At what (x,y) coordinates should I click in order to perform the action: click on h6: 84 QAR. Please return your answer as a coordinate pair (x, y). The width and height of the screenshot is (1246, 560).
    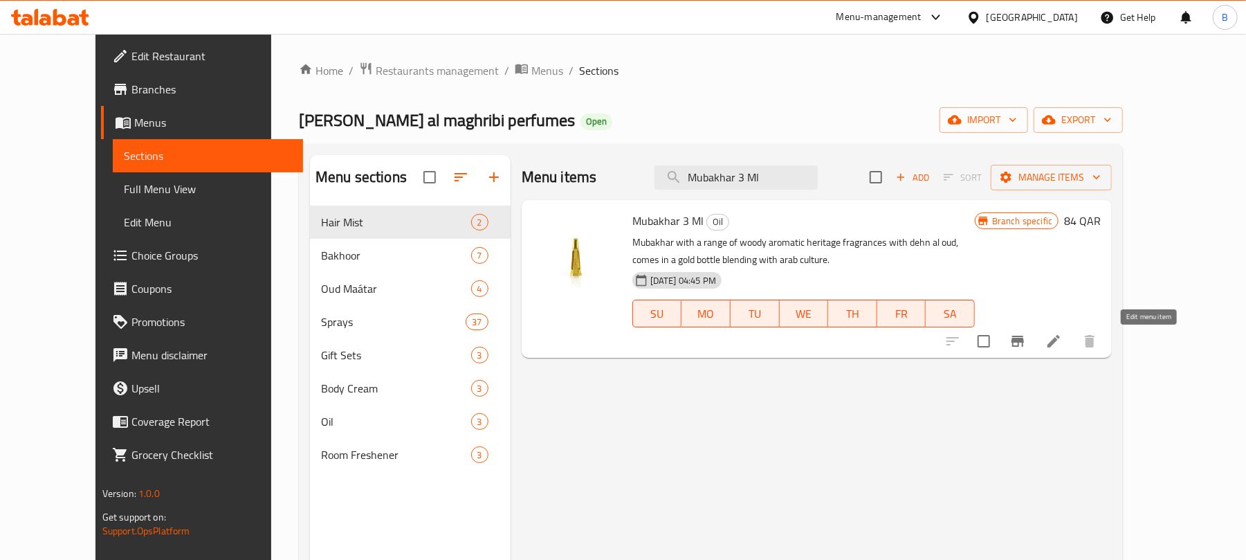
    Looking at the image, I should click on (1082, 221).